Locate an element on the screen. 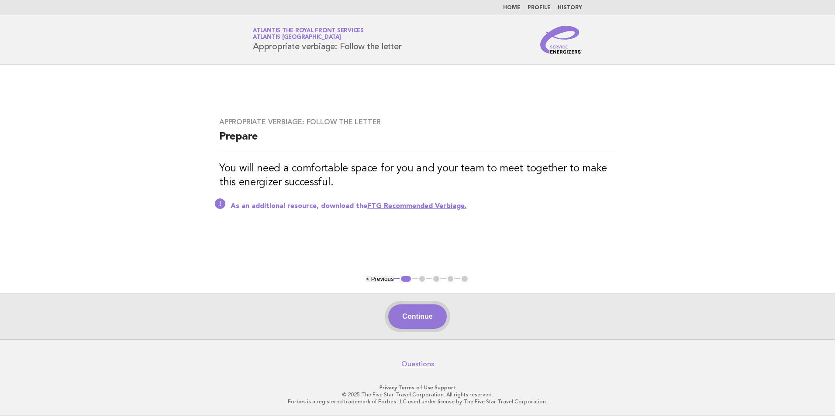  h1: Appropriate verbiage: Follow the letter is located at coordinates (327, 40).